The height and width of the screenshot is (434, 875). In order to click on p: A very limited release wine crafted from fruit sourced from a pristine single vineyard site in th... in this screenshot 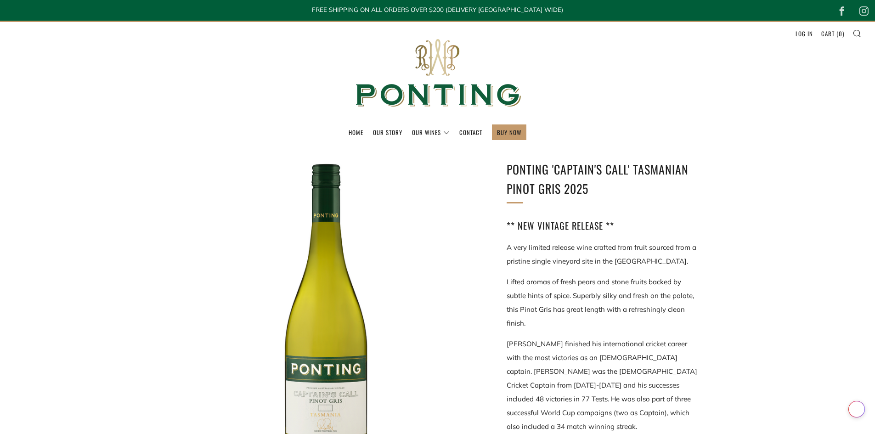, I will do `click(603, 254)`.